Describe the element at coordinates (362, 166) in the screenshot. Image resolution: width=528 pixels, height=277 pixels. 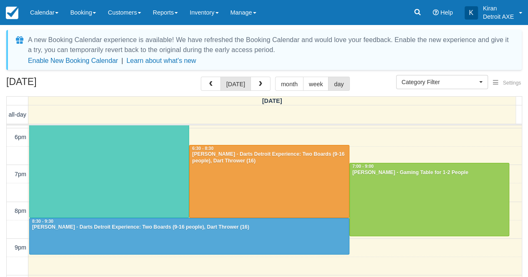
I see `span: 7:00 - 9:00` at that location.